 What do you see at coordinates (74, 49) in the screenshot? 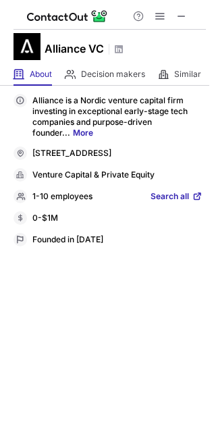
I see `h1: Alliance VC` at bounding box center [74, 49].